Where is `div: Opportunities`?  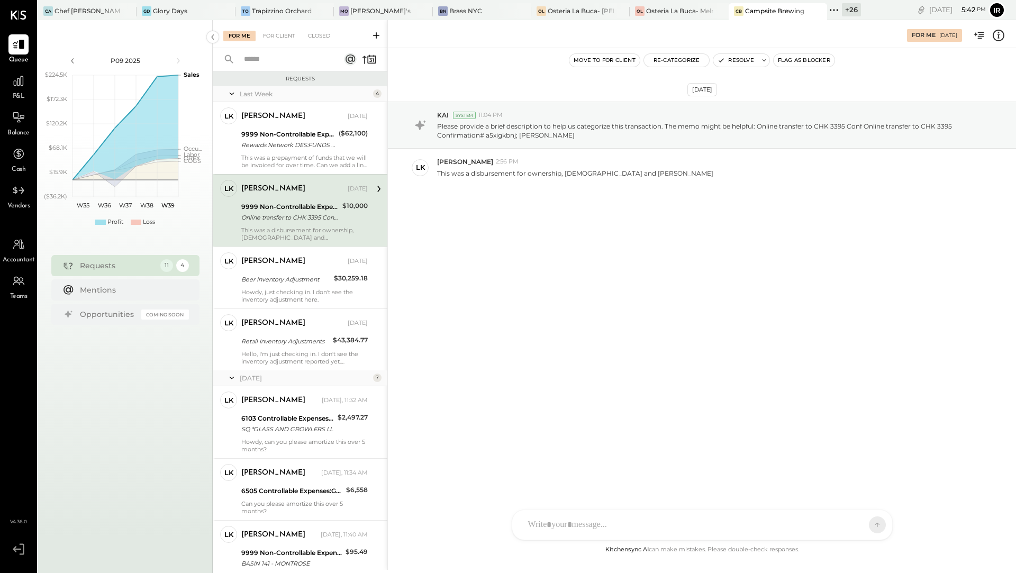 div: Opportunities is located at coordinates (108, 314).